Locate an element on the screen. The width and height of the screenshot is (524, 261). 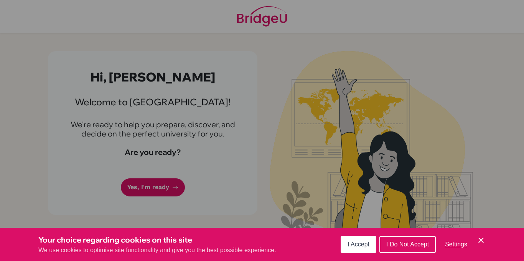
p: We use cookies to optimise site functionality and give you the best possible experience. is located at coordinates (157, 250).